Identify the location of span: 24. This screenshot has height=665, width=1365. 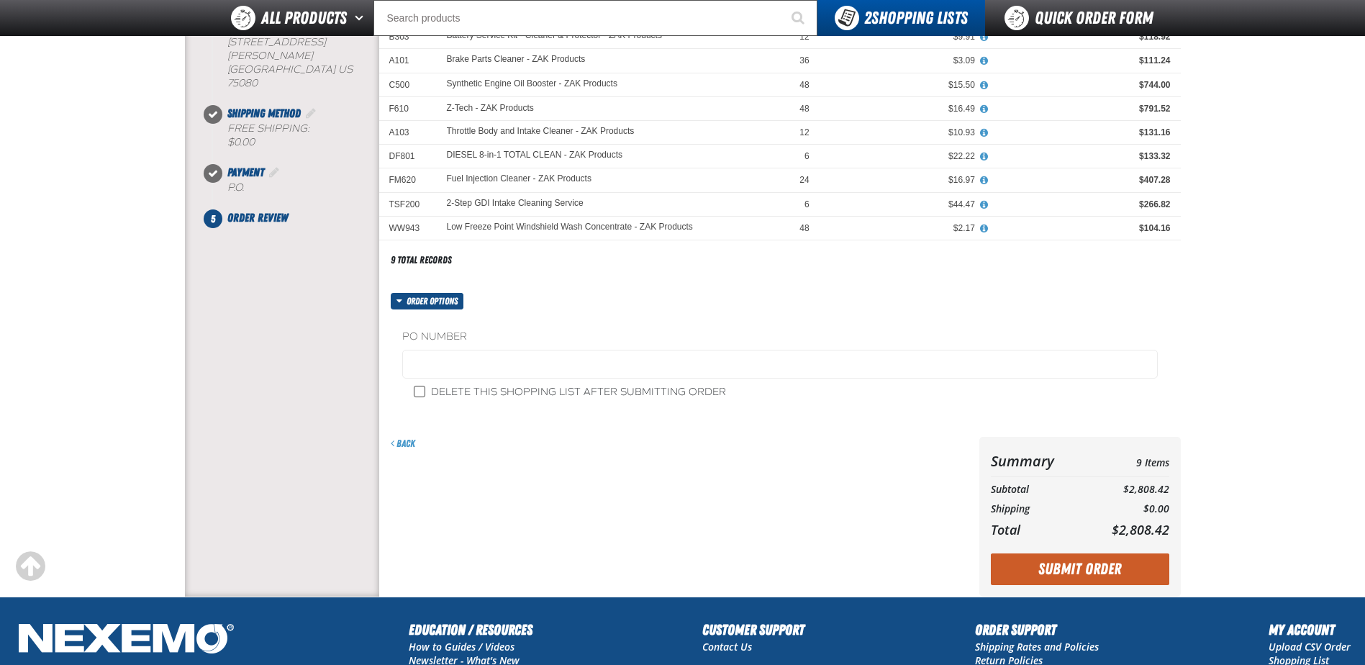
(804, 180).